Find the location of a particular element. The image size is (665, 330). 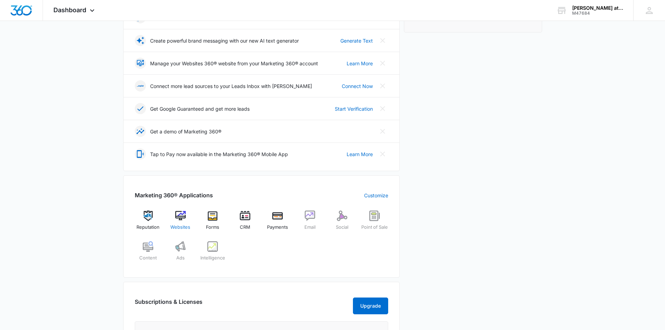

a: Intelligence is located at coordinates (213, 254).